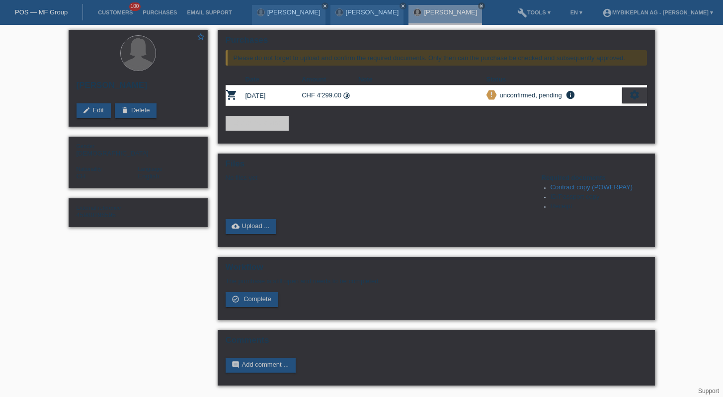 The width and height of the screenshot is (723, 397). I want to click on span: English, so click(148, 176).